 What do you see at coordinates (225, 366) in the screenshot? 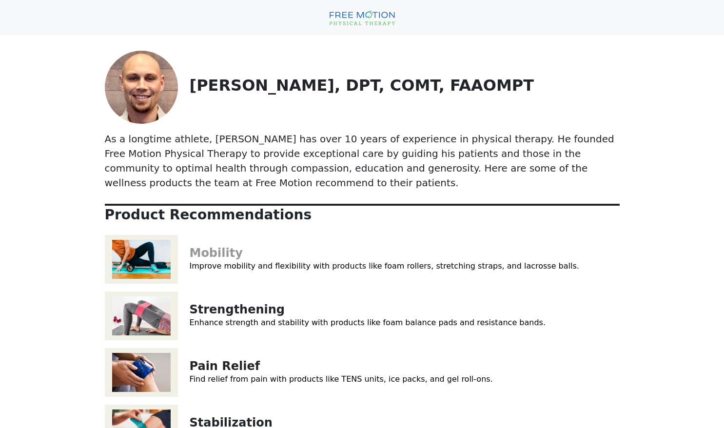
I see `a: Pain Relief` at bounding box center [225, 366].